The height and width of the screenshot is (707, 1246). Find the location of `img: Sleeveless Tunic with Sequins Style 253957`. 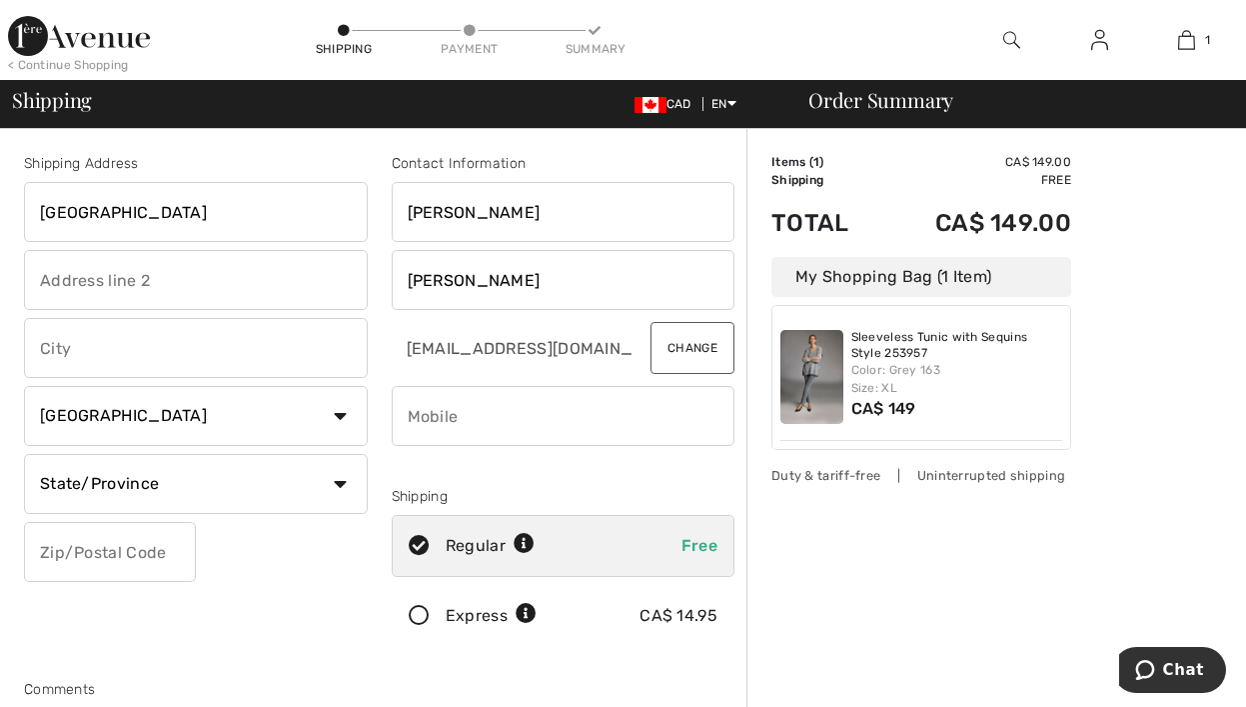

img: Sleeveless Tunic with Sequins Style 253957 is located at coordinates (812, 377).